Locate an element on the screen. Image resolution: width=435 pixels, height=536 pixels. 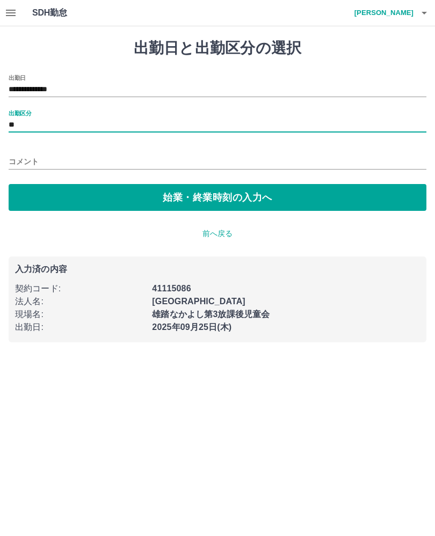
h1: 出勤日と出勤区分の選択 is located at coordinates (217, 48).